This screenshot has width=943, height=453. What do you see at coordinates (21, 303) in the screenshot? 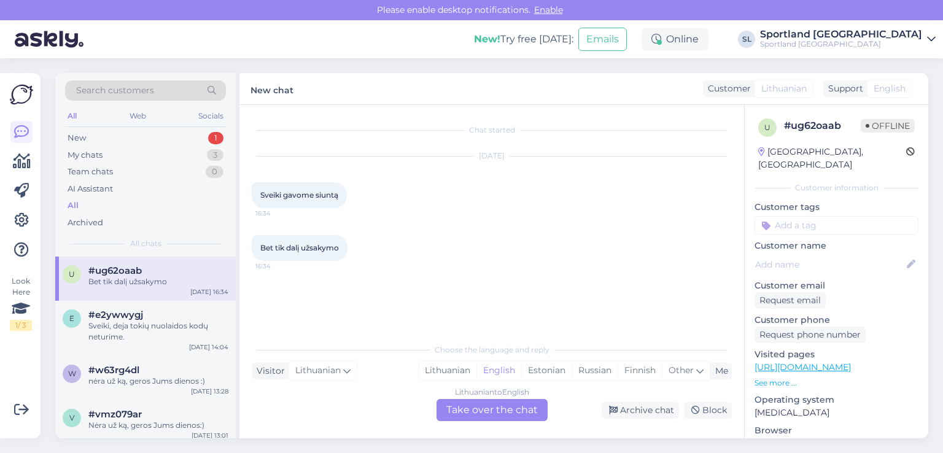
I see `div: Look Here` at bounding box center [21, 303].